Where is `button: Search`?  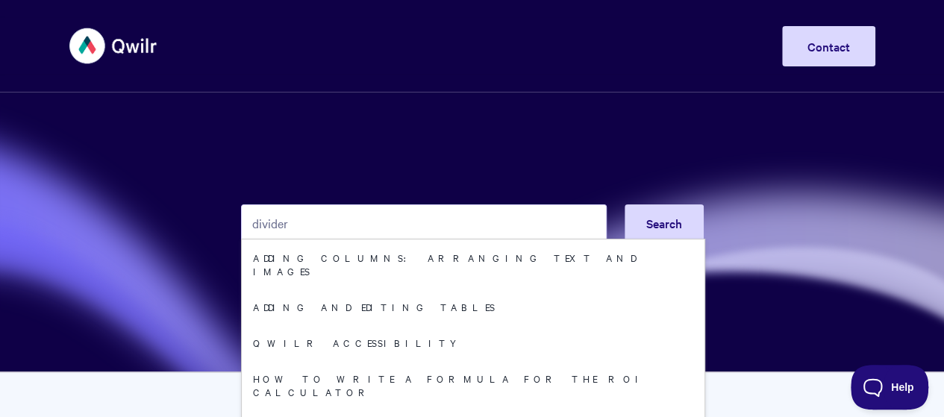 button: Search is located at coordinates (664, 223).